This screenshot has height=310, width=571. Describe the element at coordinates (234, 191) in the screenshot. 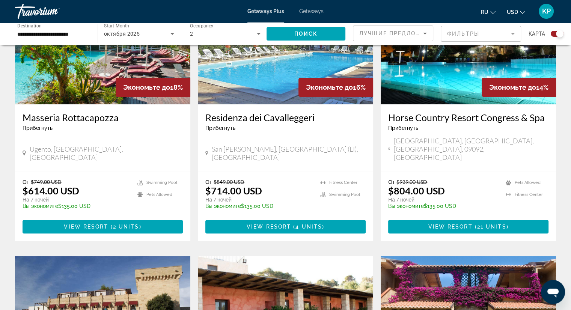

I see `p: $714.00 USD` at that location.